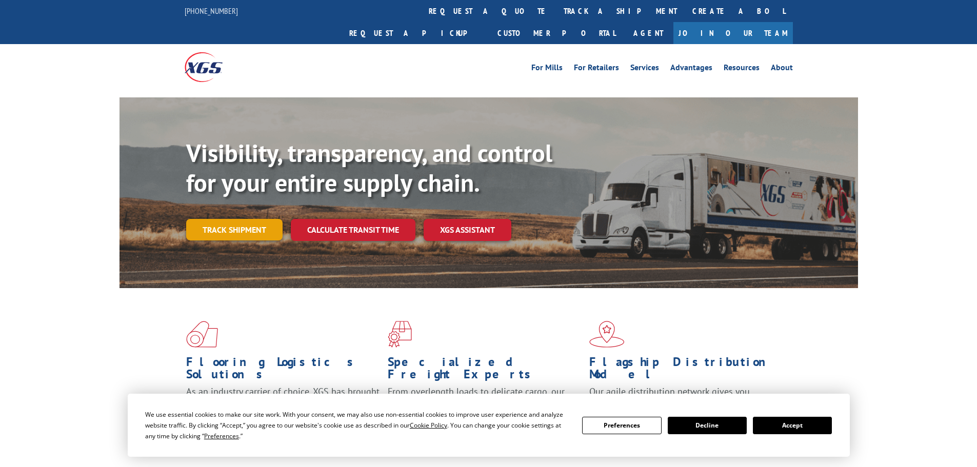 This screenshot has height=467, width=977. Describe the element at coordinates (782, 69) in the screenshot. I see `a: About` at that location.